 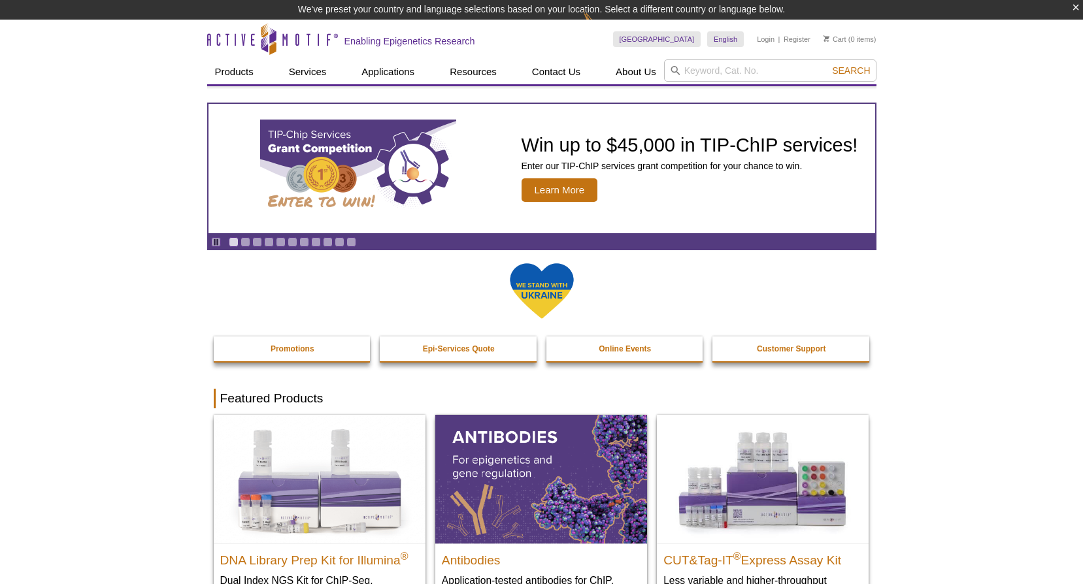 What do you see at coordinates (559, 190) in the screenshot?
I see `span: Learn More` at bounding box center [559, 190].